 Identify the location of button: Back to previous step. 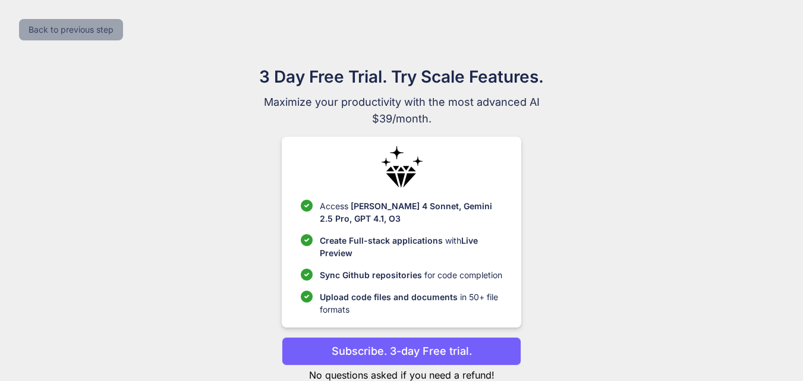
(71, 30).